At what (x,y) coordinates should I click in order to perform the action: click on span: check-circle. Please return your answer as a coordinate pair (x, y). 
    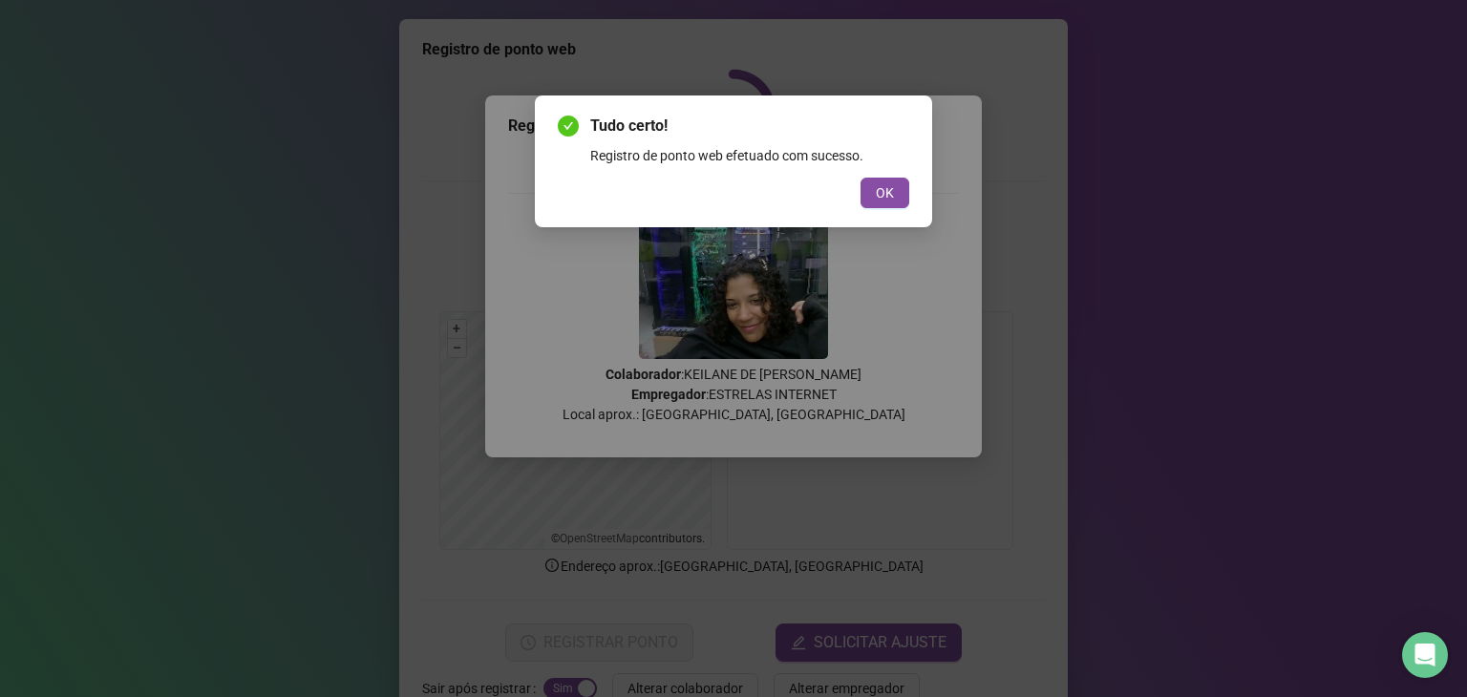
    Looking at the image, I should click on (568, 126).